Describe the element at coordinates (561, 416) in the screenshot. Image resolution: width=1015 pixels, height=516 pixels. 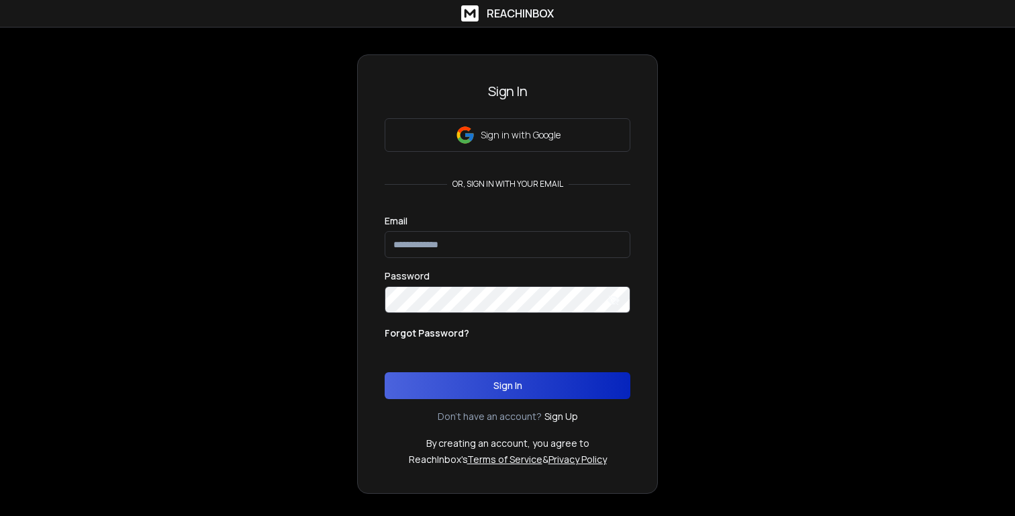
I see `a: Sign Up` at that location.